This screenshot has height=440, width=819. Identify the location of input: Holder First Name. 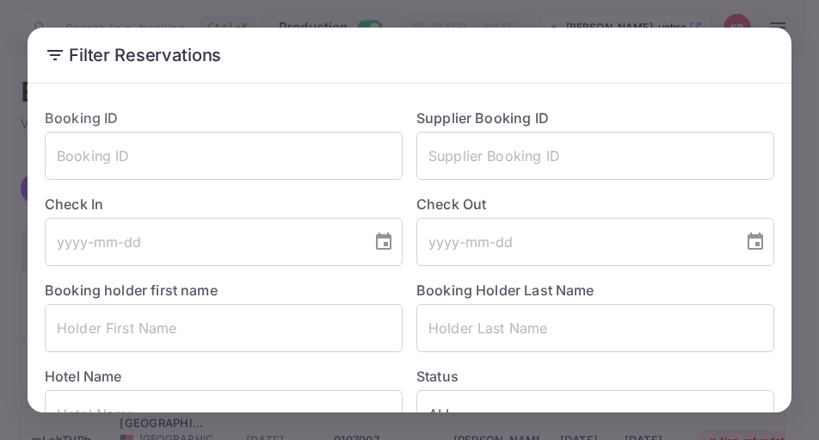
(224, 328).